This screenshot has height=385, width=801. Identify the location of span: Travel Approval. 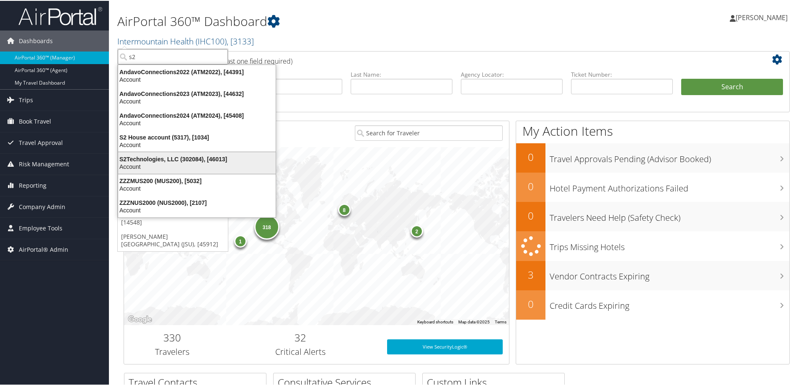
(41, 142).